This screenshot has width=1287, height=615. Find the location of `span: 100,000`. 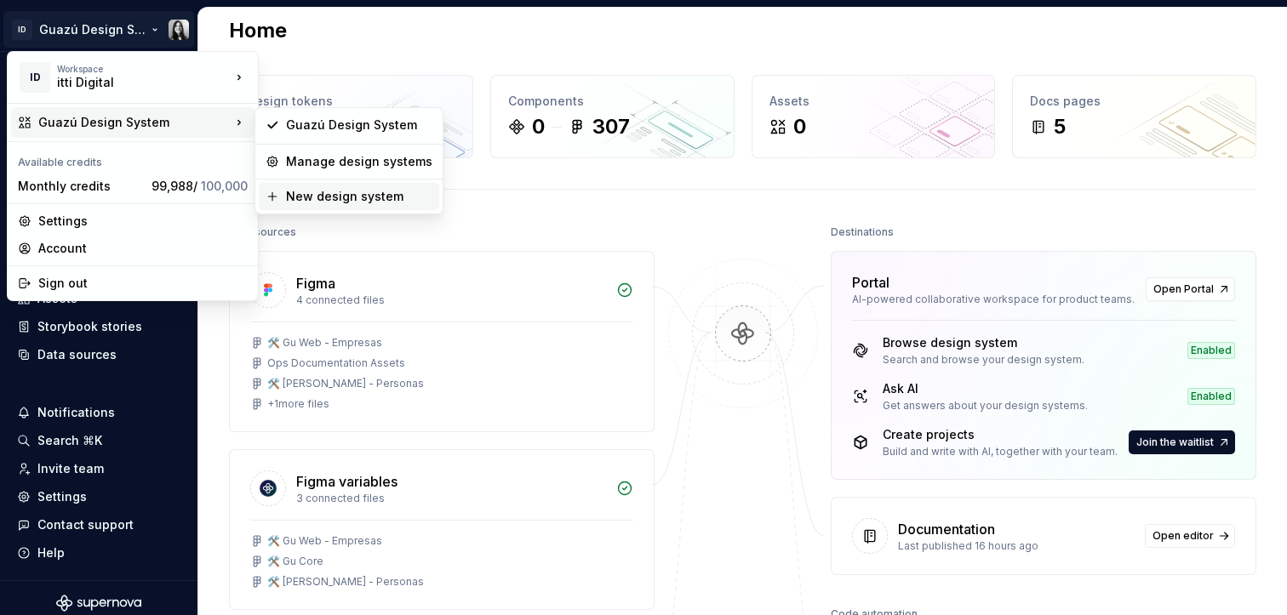

span: 100,000 is located at coordinates (224, 185).